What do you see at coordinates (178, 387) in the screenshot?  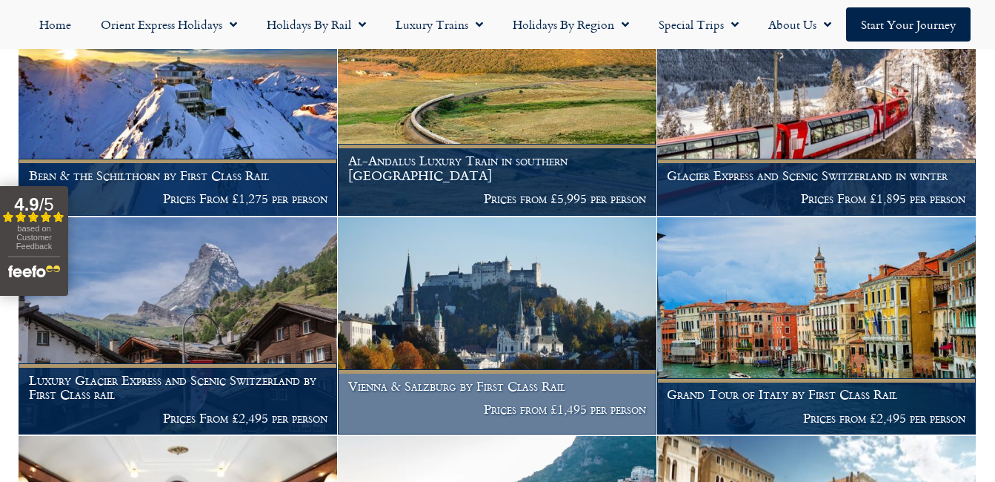 I see `h1: Luxury Glacier Express and Scenic Switzerland by First Class rail` at bounding box center [178, 387].